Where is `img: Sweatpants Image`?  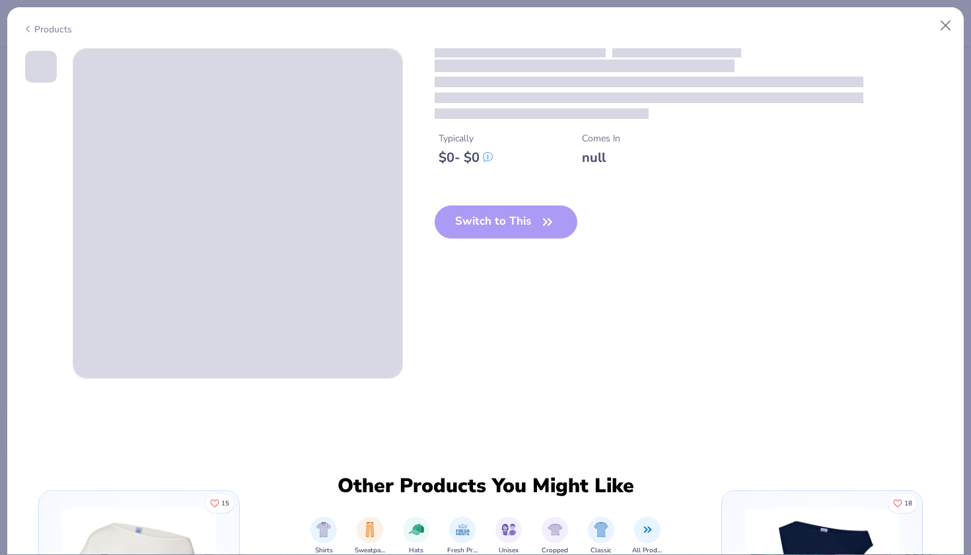
img: Sweatpants Image is located at coordinates (370, 529).